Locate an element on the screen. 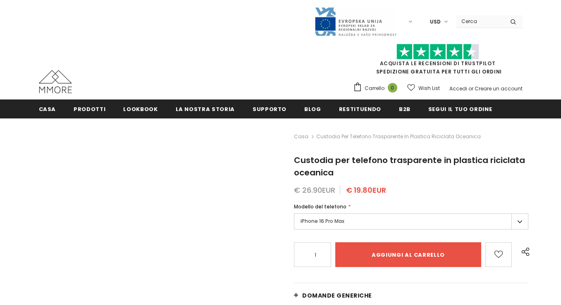 The image size is (561, 305). input: Search Site is located at coordinates (480, 21).